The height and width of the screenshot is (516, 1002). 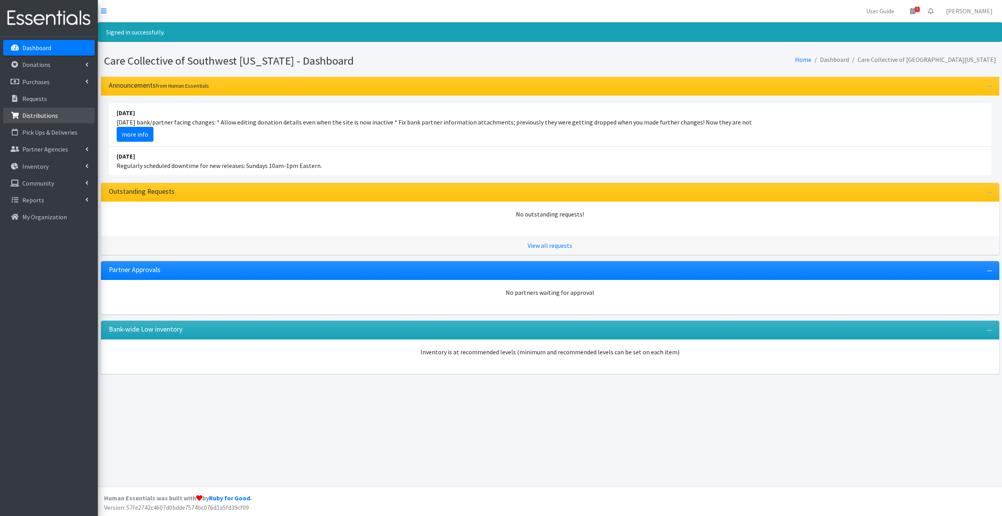 I want to click on p: Purchases, so click(x=36, y=82).